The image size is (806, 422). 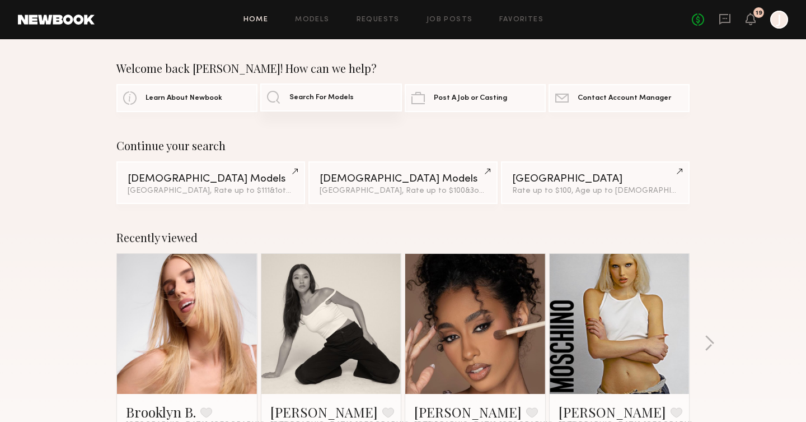 I want to click on a: Favorites, so click(x=521, y=20).